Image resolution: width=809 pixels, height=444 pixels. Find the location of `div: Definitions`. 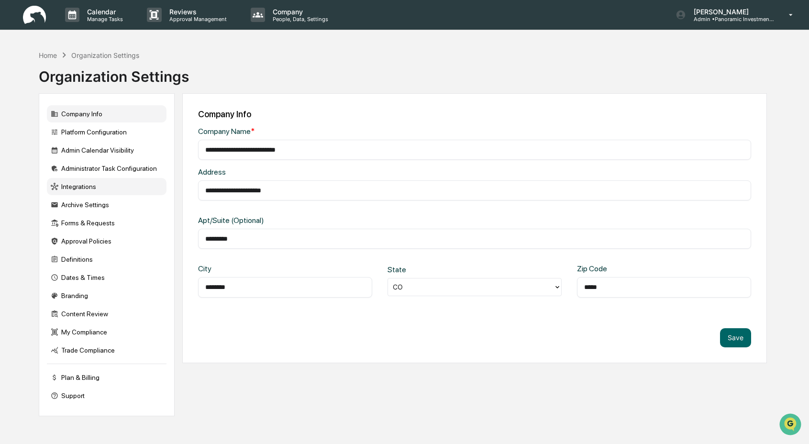

div: Definitions is located at coordinates (107, 259).